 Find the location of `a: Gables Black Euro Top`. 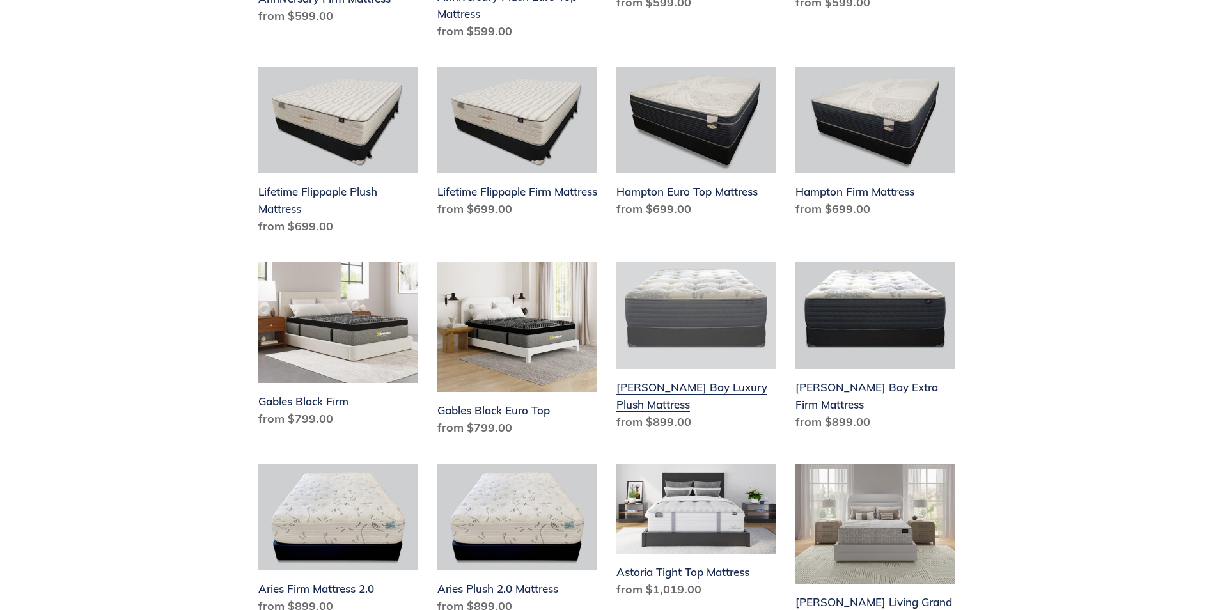

a: Gables Black Euro Top is located at coordinates (517, 352).